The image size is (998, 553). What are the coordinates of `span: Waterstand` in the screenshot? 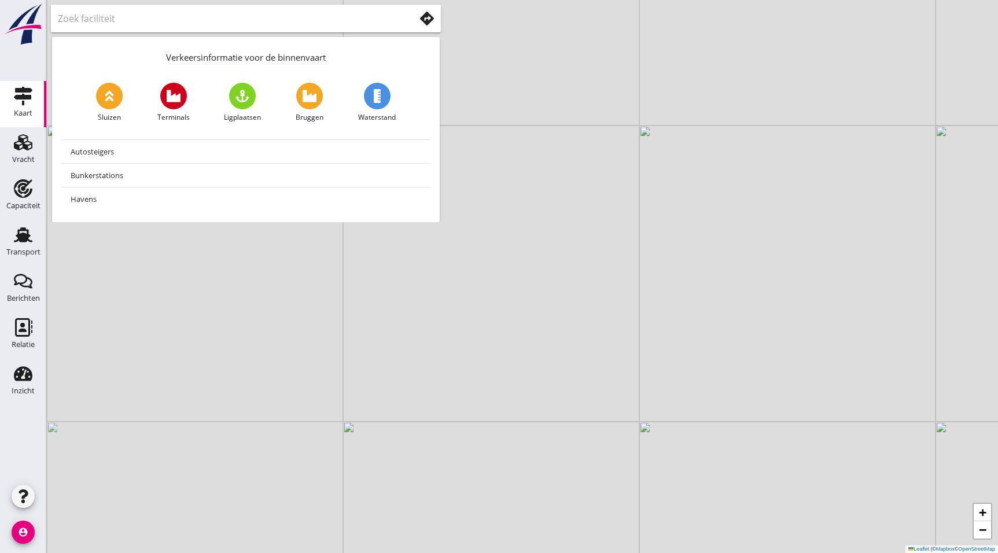 It's located at (377, 117).